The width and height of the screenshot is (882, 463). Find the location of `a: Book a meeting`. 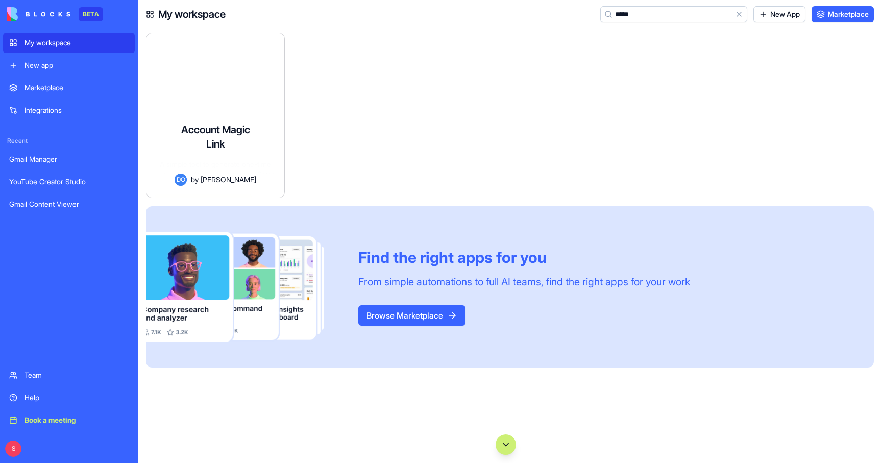

a: Book a meeting is located at coordinates (69, 420).